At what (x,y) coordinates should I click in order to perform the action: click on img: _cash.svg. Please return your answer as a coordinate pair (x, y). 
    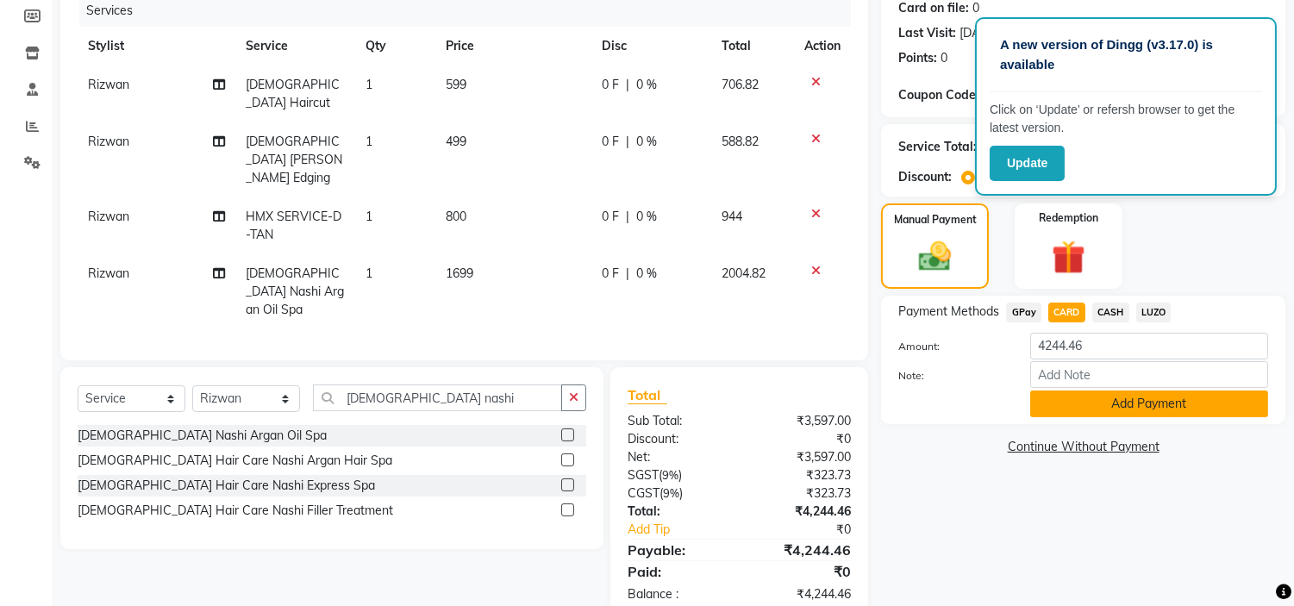
    Looking at the image, I should click on (935, 256).